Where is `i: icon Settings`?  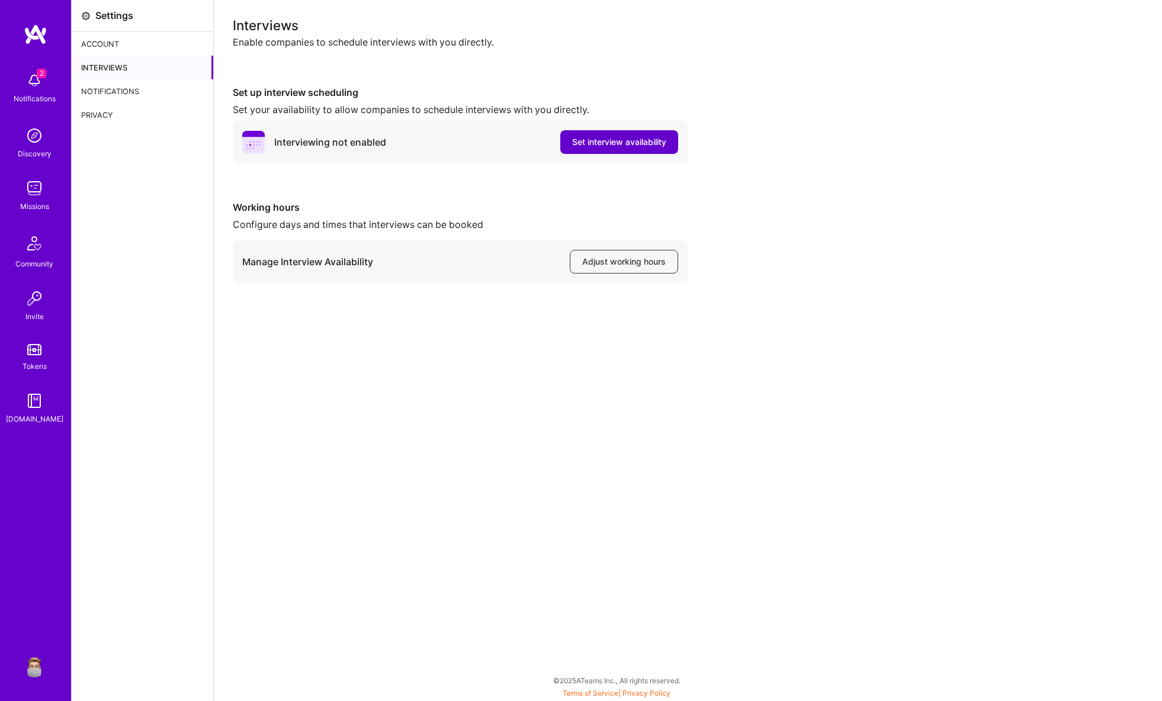
i: icon Settings is located at coordinates (86, 16).